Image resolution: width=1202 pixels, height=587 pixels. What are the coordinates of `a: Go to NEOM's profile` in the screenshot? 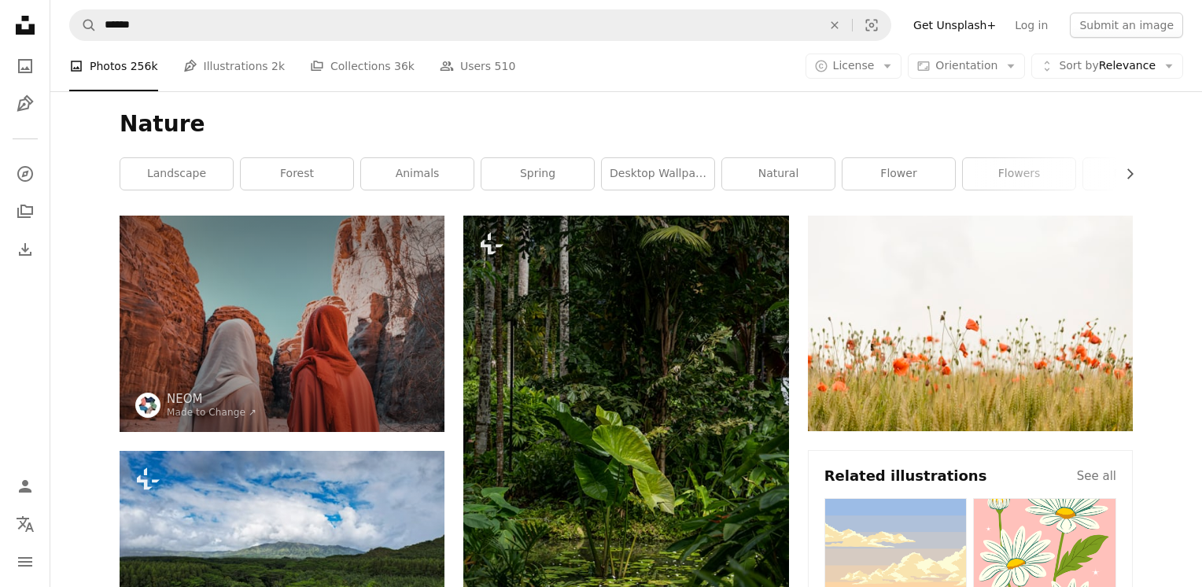 It's located at (148, 405).